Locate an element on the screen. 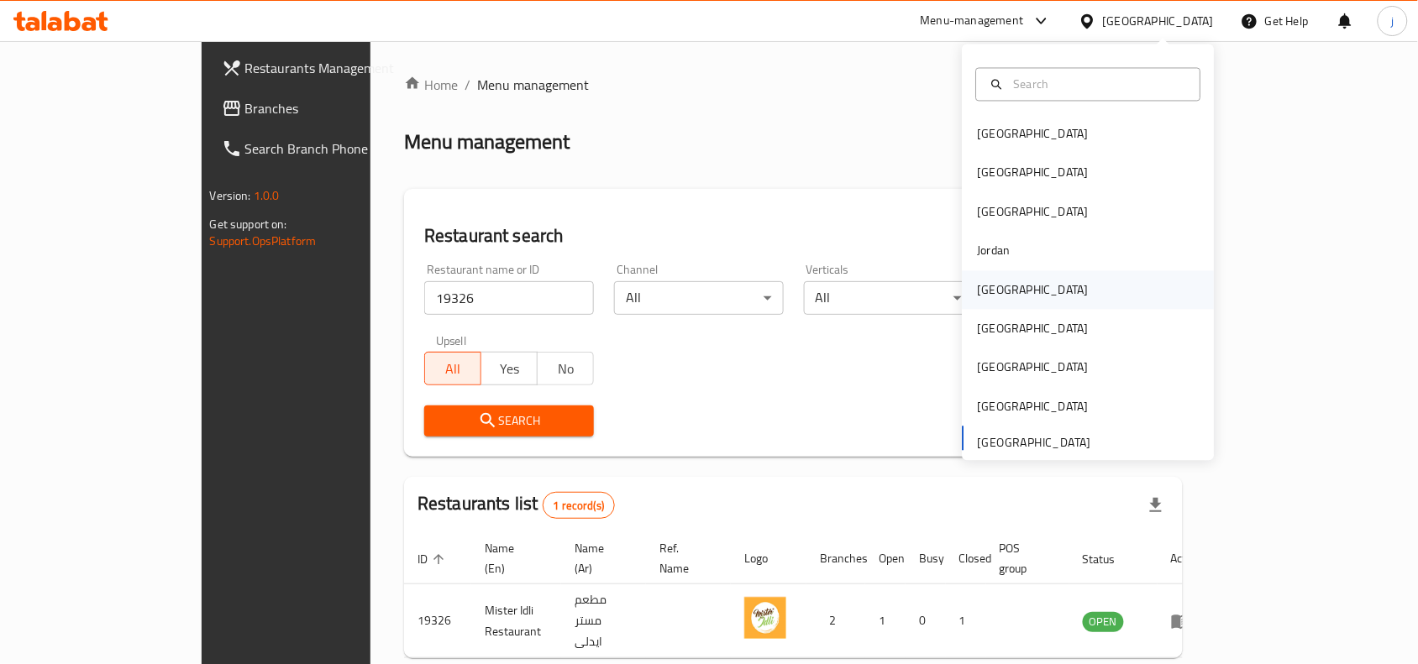  a: Search Branch Phone is located at coordinates (323, 149).